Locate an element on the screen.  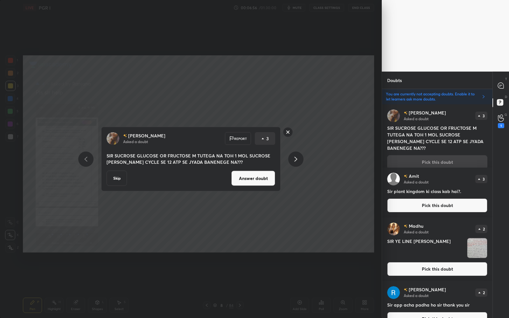
div: grid is located at coordinates (437, 211).